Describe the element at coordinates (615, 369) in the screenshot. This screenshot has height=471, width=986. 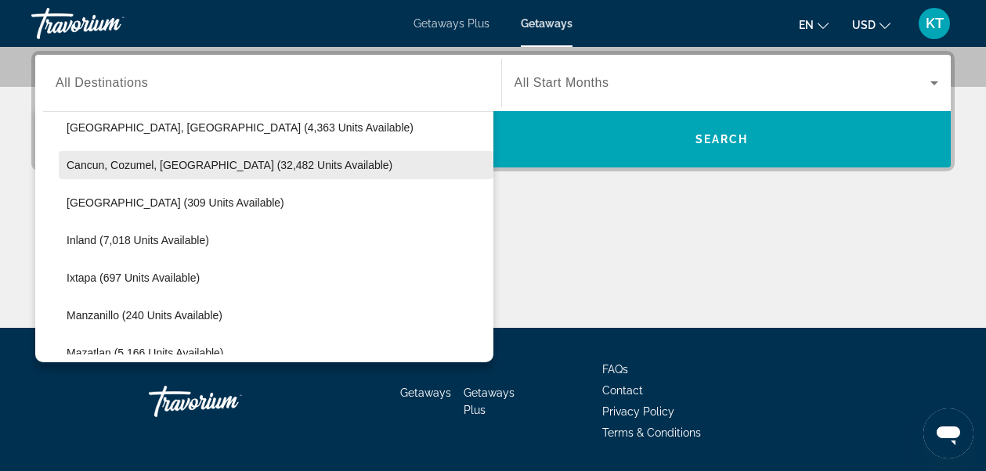
I see `a: FAQs` at that location.